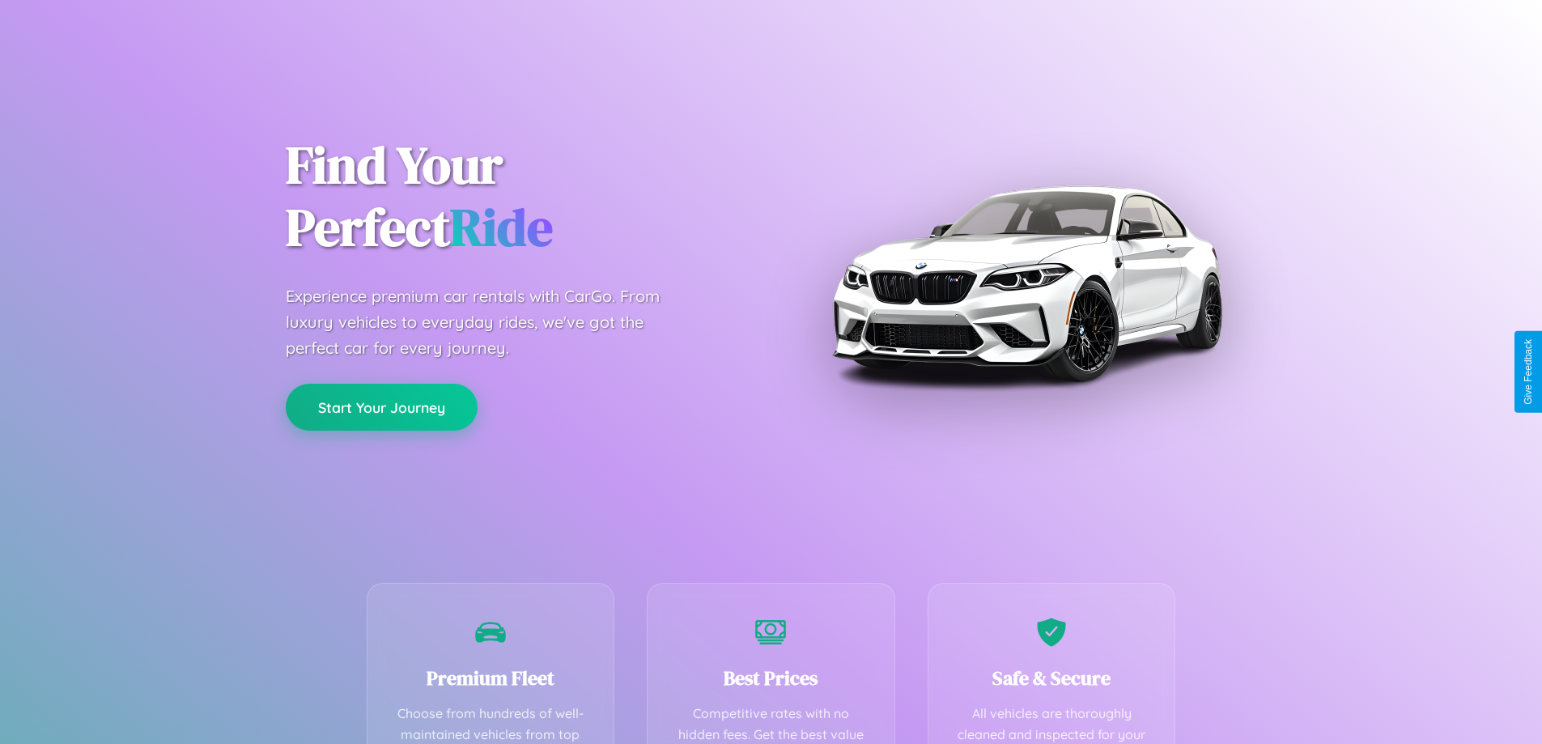 Image resolution: width=1542 pixels, height=744 pixels. Describe the element at coordinates (501, 227) in the screenshot. I see `span: Ride` at that location.